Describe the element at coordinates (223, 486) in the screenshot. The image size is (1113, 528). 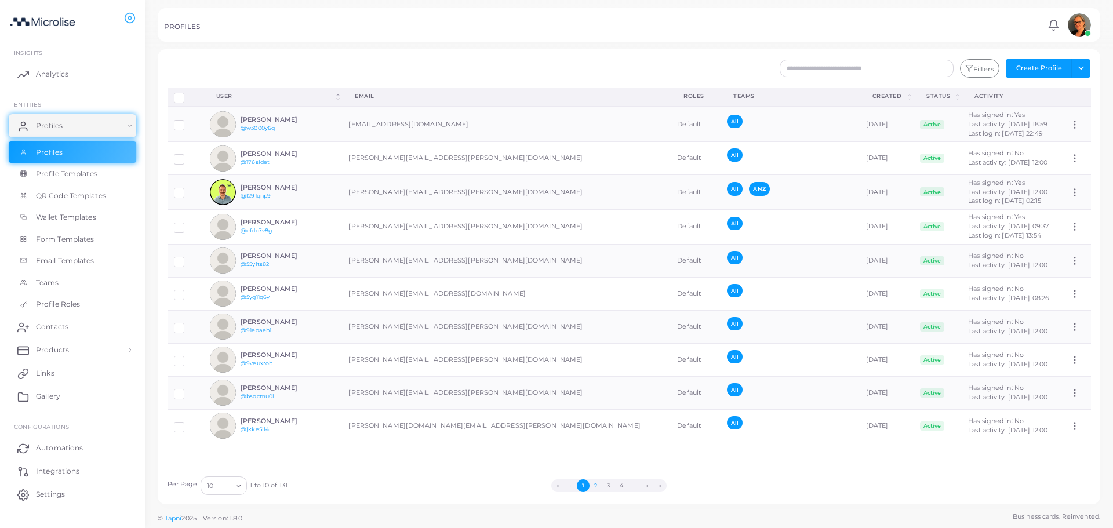
I see `input: Search for option` at that location.